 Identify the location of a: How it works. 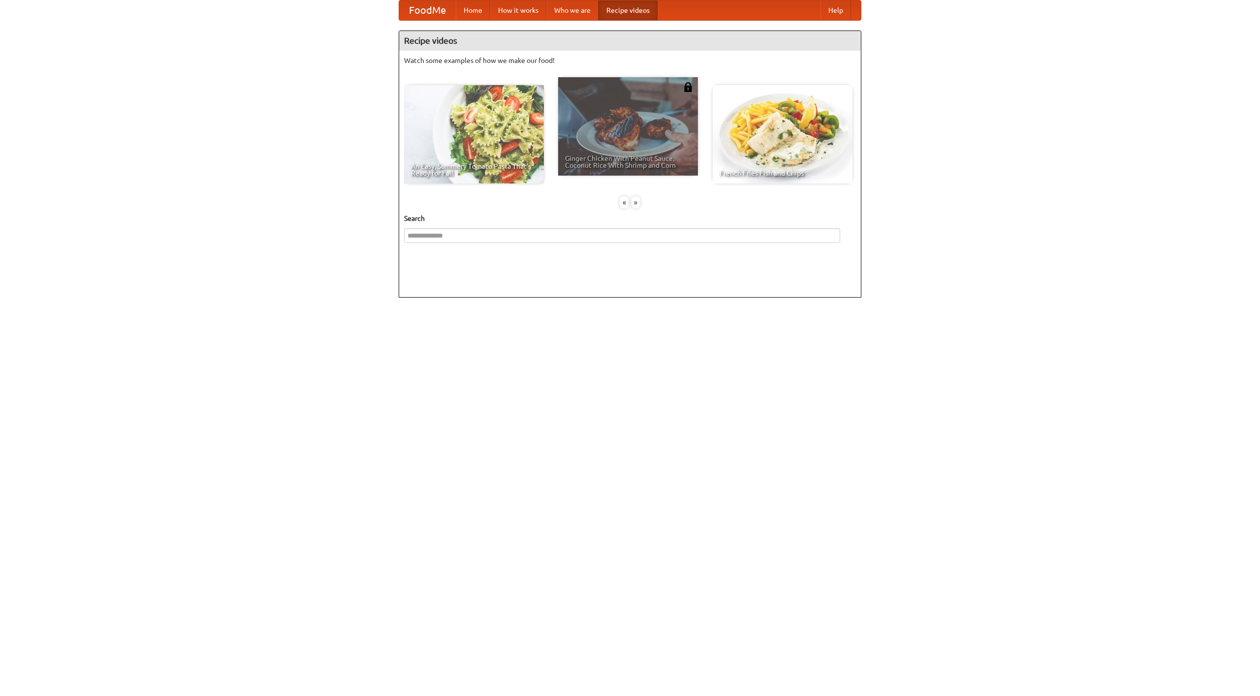
(518, 10).